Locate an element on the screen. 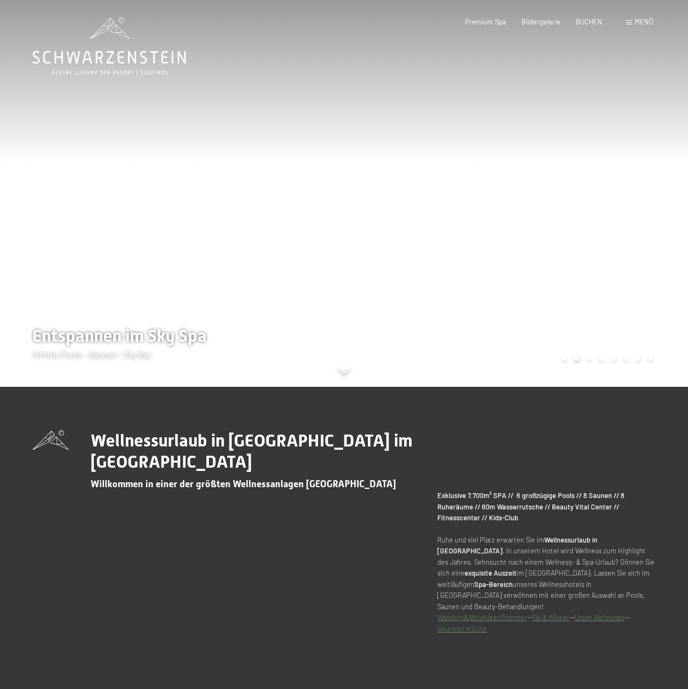 This screenshot has height=689, width=688. div: Carousel Page 2 (Current Slide) is located at coordinates (576, 358).